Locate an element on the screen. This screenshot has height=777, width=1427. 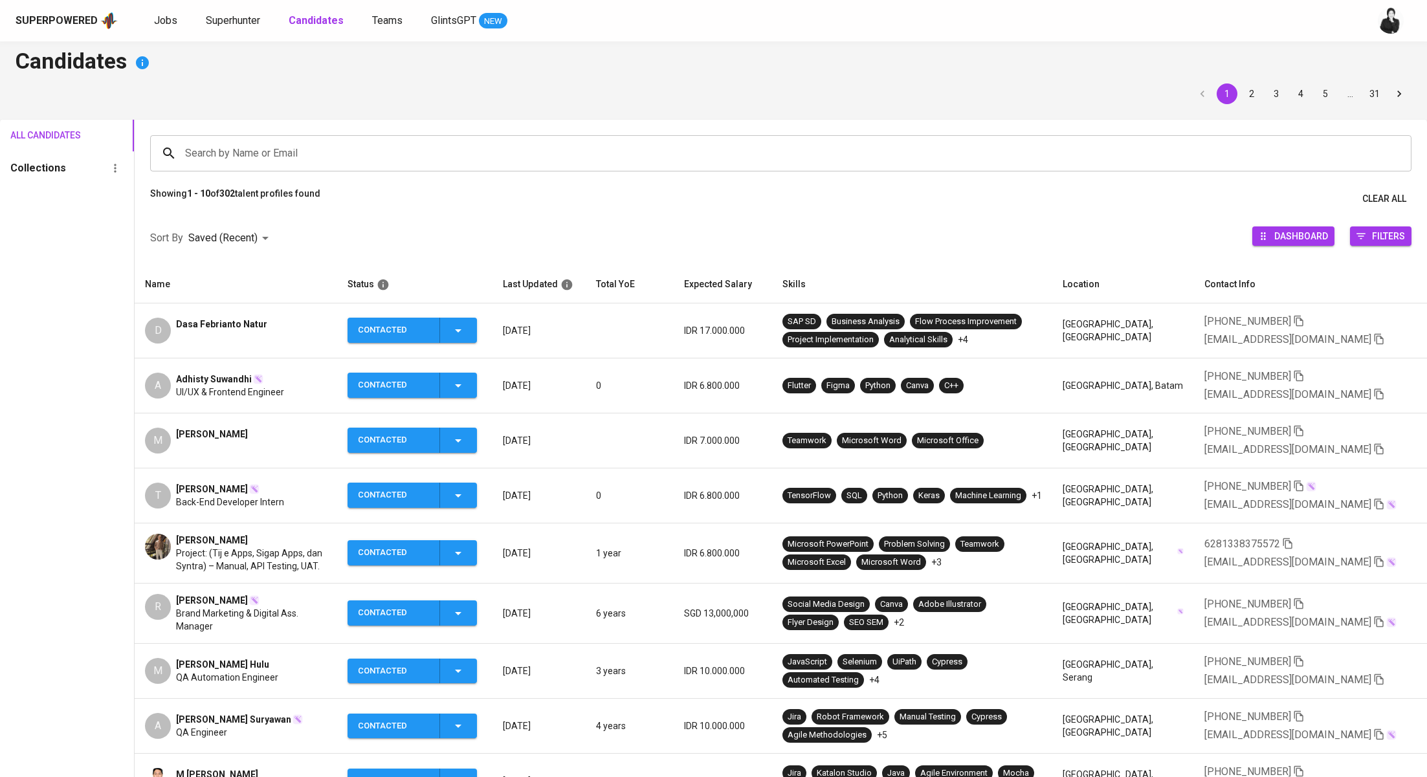
th: Status is located at coordinates (415, 285).